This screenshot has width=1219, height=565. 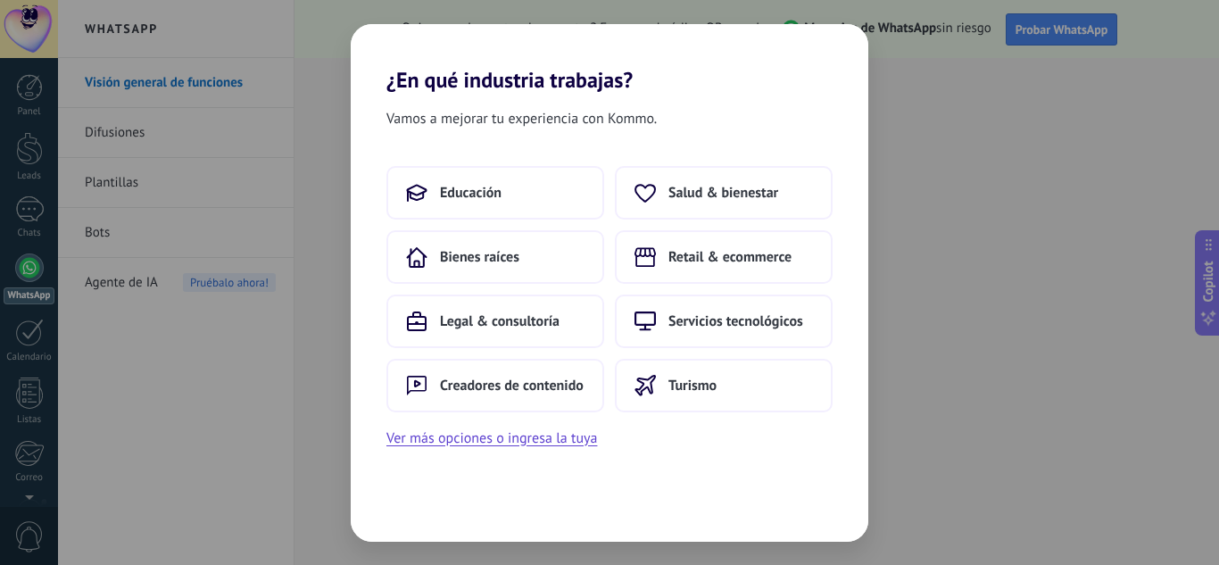 I want to click on button: Retail & ecommerce, so click(x=724, y=257).